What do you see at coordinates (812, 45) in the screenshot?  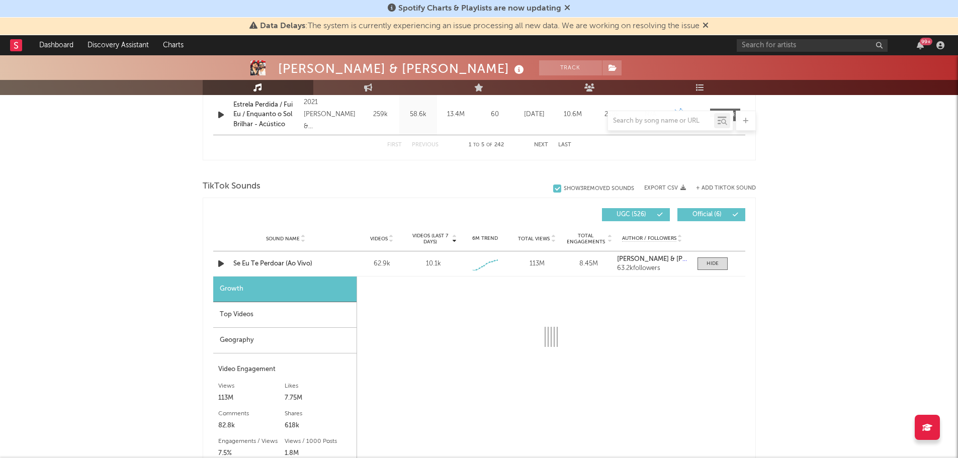 I see `input: Search for artists` at bounding box center [812, 45].